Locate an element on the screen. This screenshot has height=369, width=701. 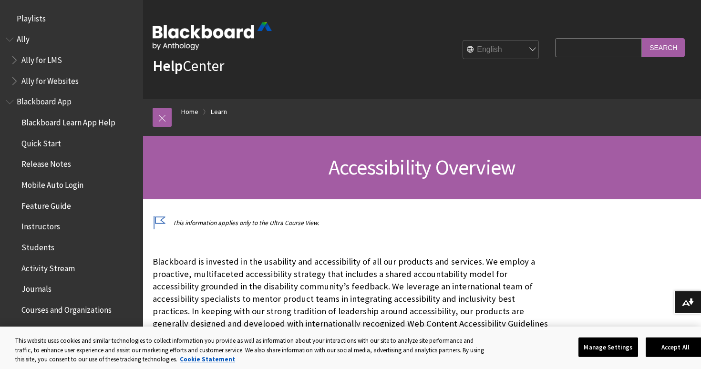
strong: Help is located at coordinates (167, 66).